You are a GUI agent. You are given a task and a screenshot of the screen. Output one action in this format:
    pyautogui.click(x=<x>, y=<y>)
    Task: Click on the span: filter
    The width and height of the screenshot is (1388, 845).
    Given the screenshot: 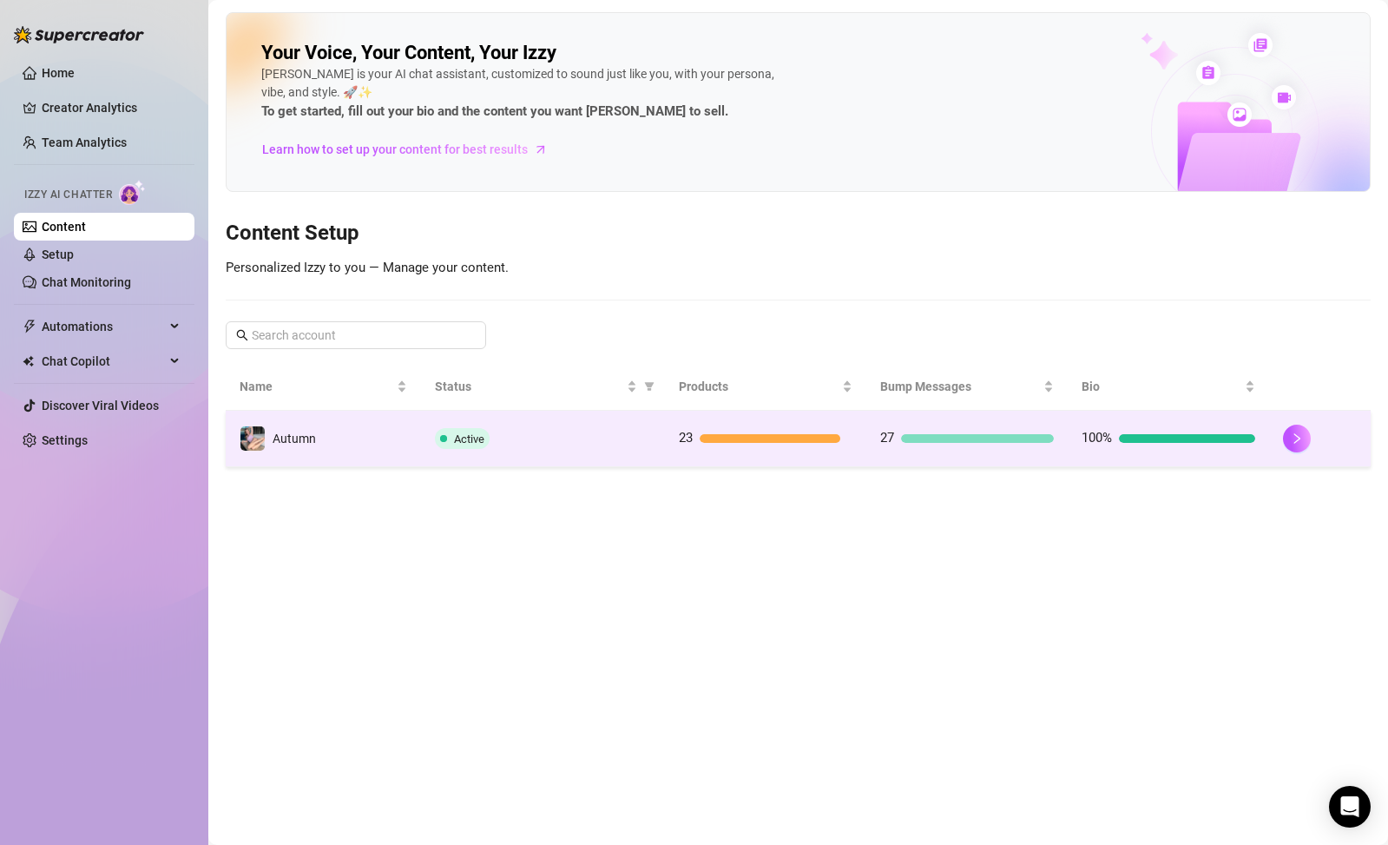 What is the action you would take?
    pyautogui.click(x=649, y=386)
    